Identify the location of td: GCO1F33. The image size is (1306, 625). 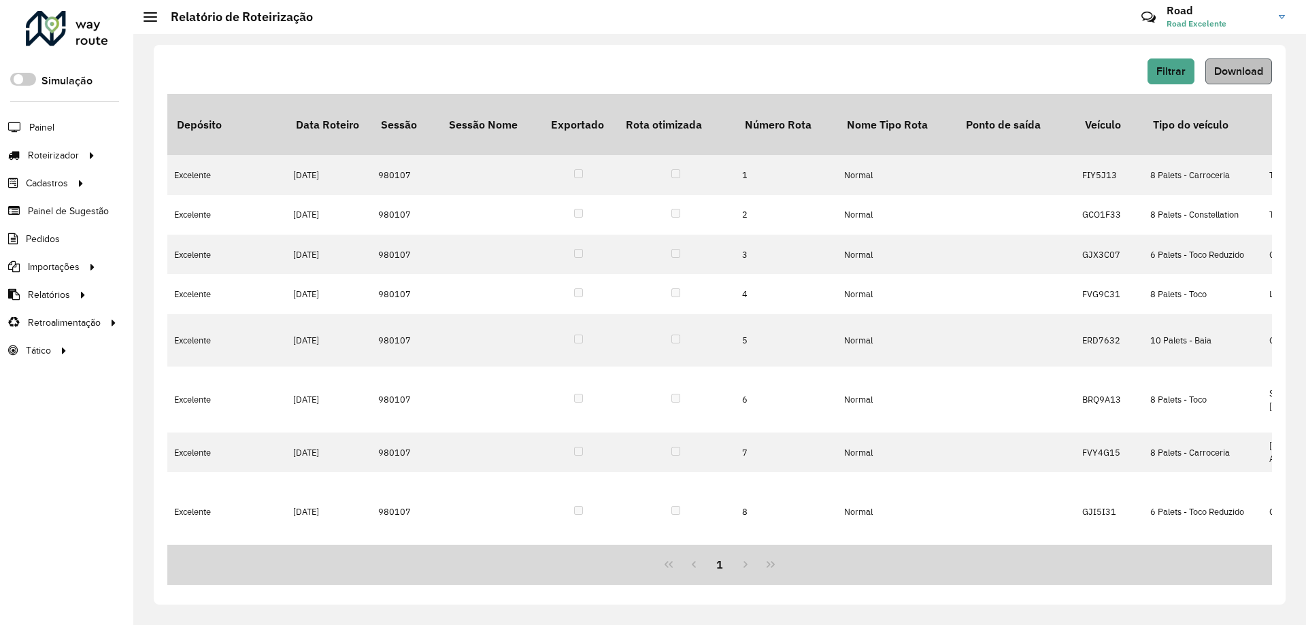
(1110, 215).